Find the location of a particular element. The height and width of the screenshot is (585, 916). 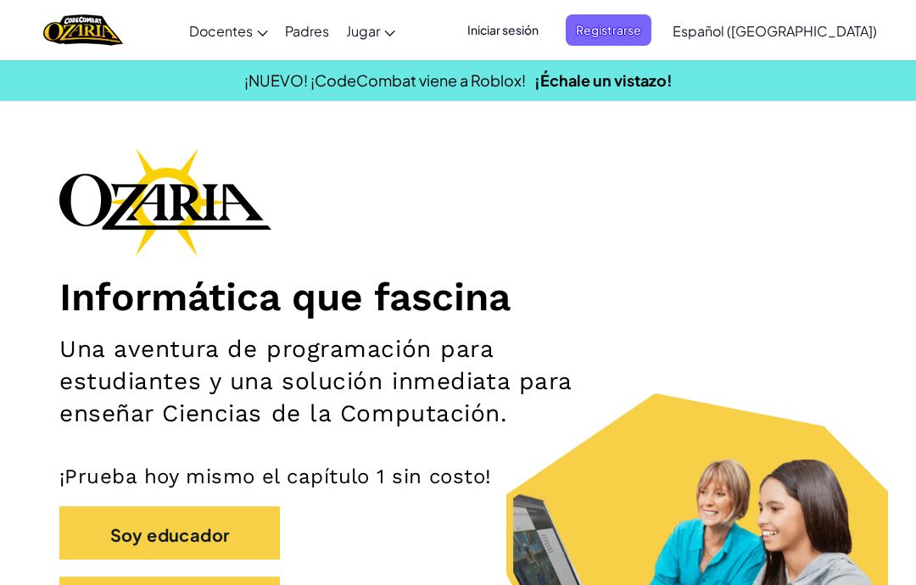

font: Soy educador is located at coordinates (170, 533).